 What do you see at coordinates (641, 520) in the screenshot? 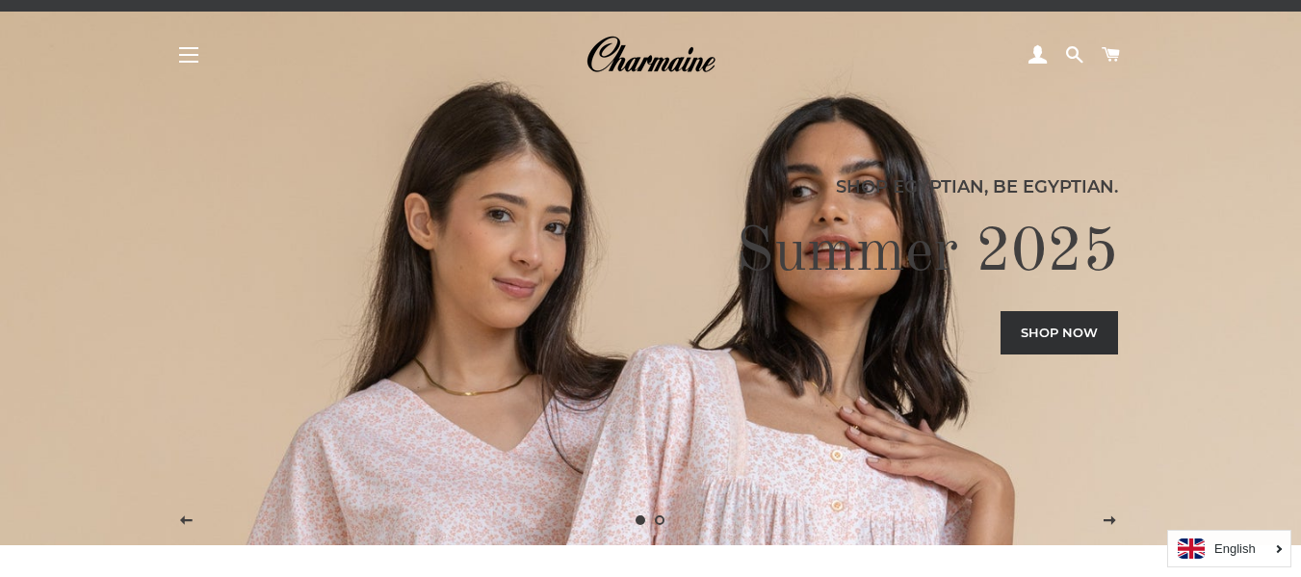
I see `a: Slide 1, current` at bounding box center [641, 520].